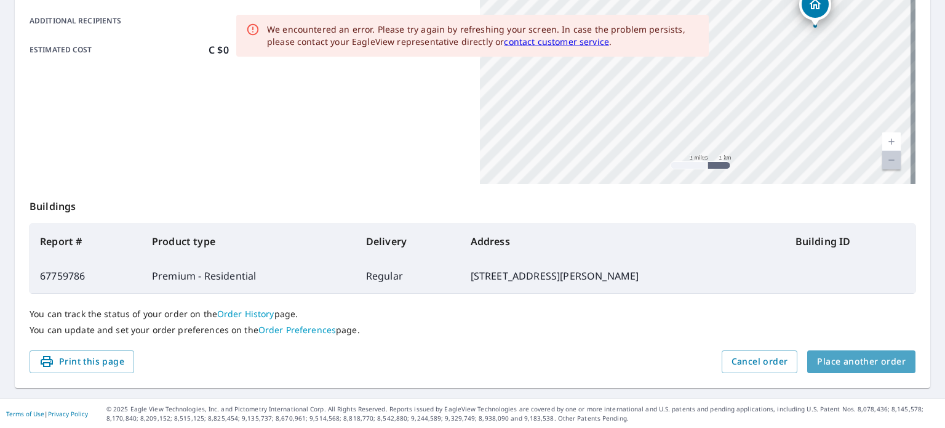 This screenshot has width=945, height=428. I want to click on p: Estimated cost, so click(116, 50).